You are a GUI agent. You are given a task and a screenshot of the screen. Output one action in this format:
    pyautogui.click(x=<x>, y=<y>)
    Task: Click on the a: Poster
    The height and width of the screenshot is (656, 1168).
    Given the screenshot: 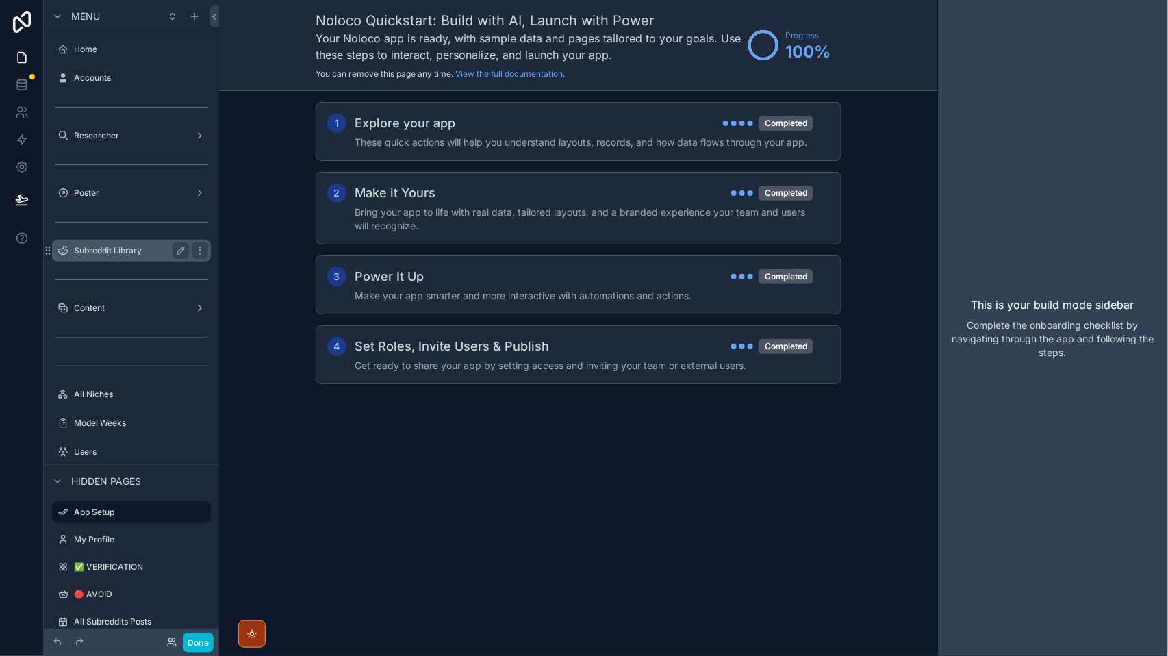 What is the action you would take?
    pyautogui.click(x=131, y=193)
    